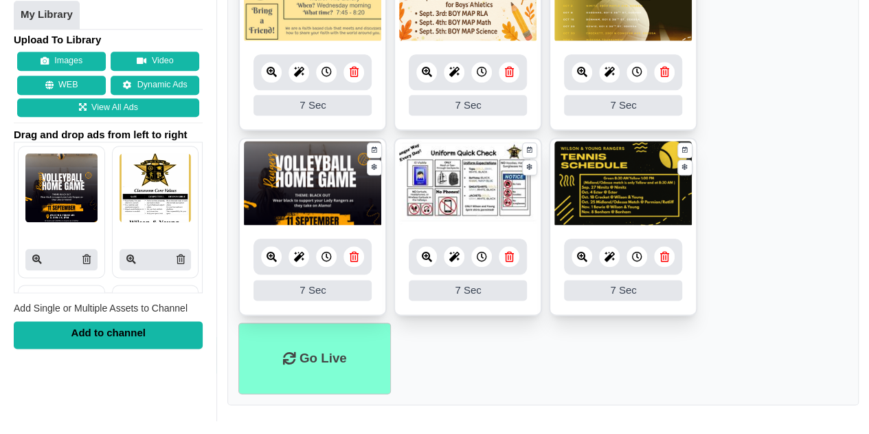  I want to click on a: My Library, so click(47, 15).